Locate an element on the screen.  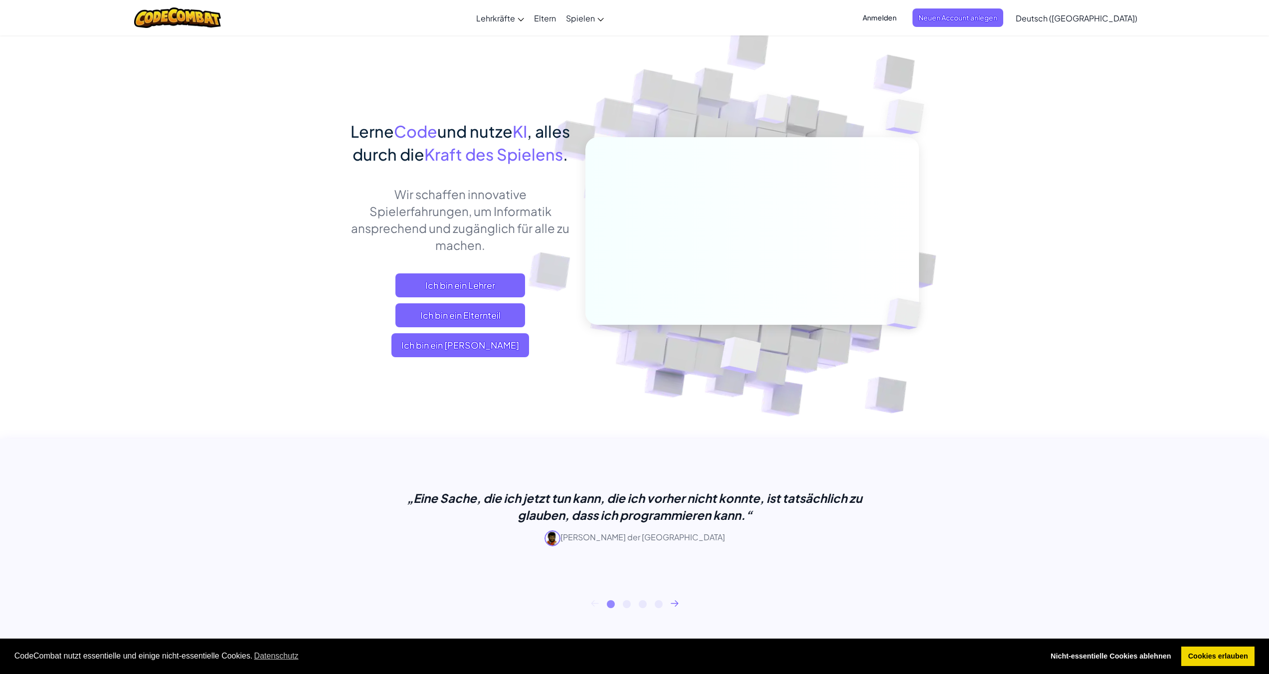
a: Lehrkräfte is located at coordinates (500, 18).